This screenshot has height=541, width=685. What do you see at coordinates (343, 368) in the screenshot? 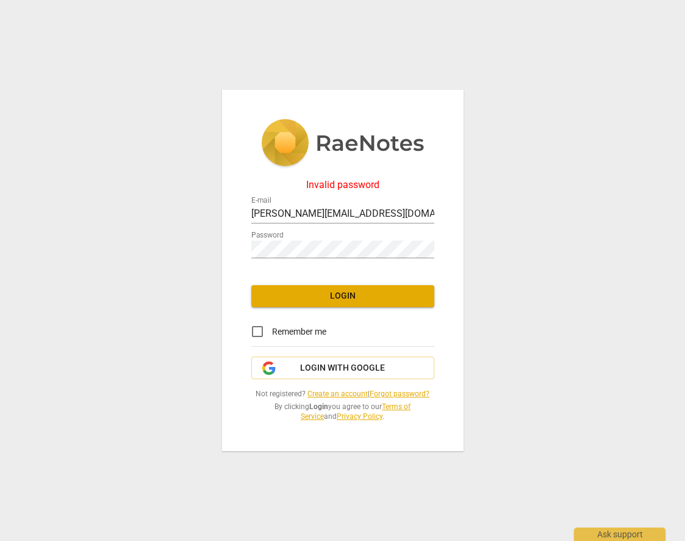
I see `button: Login with Google` at bounding box center [343, 368].